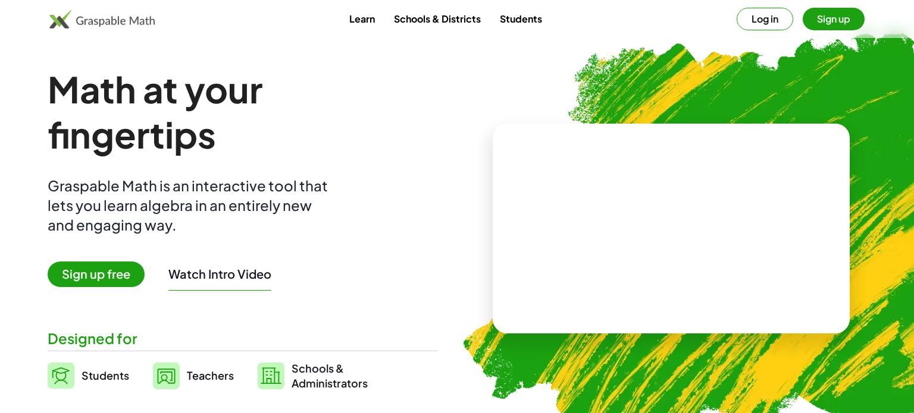  Describe the element at coordinates (237, 112) in the screenshot. I see `h1: Math at your fingertips` at that location.